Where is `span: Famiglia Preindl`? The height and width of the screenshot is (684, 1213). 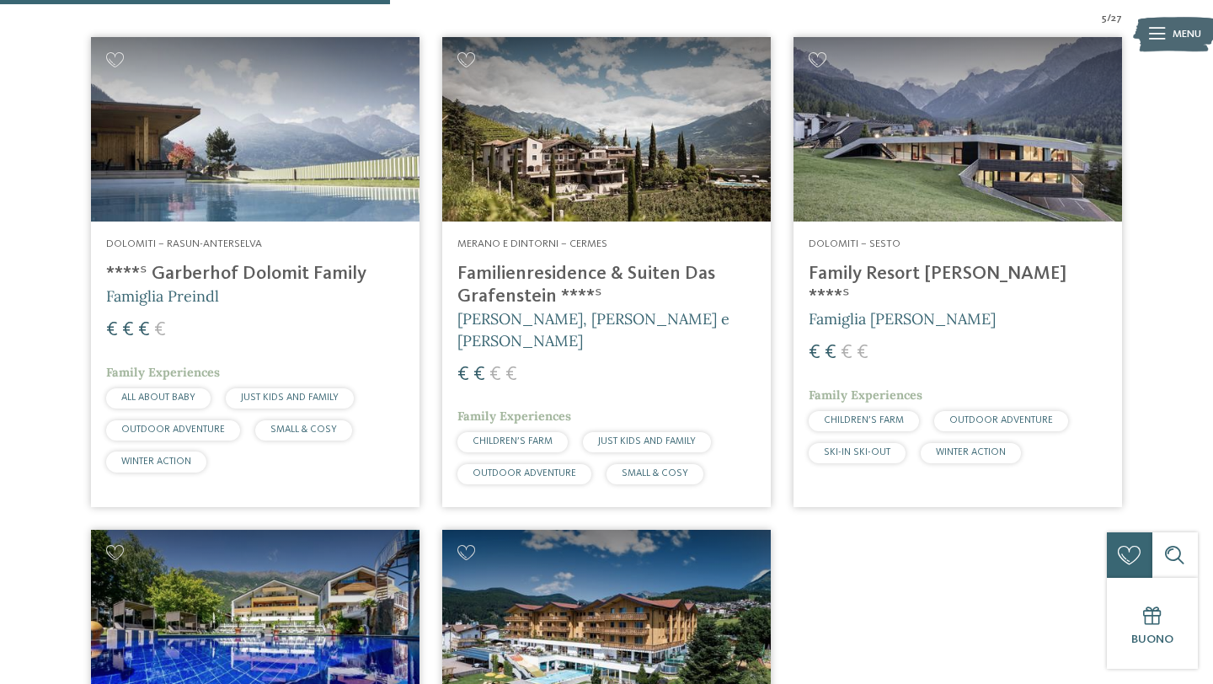 span: Famiglia Preindl is located at coordinates (163, 296).